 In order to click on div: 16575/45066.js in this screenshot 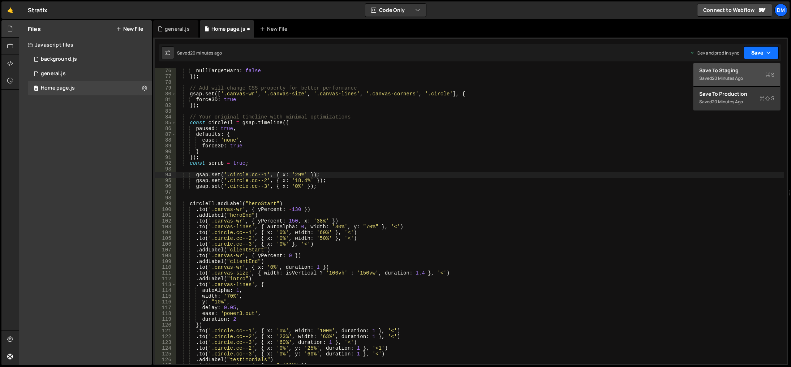, I will do `click(90, 59)`.